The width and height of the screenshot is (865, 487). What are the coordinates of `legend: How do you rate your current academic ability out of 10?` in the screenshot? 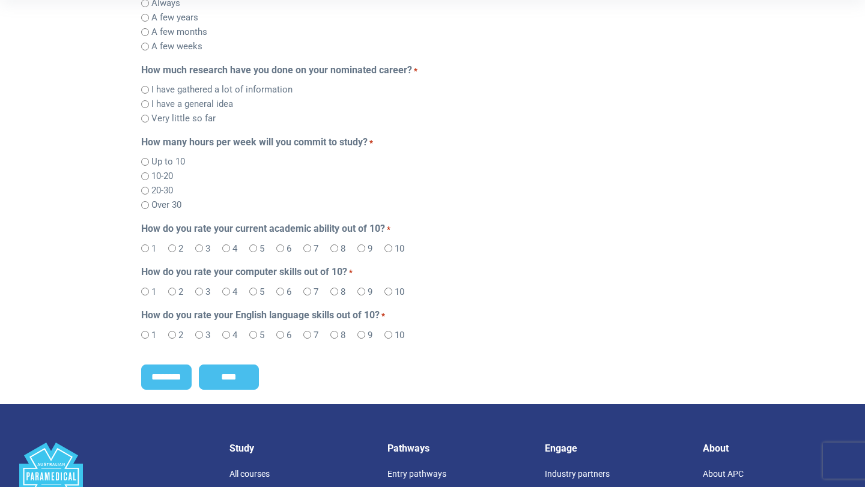 It's located at (433, 229).